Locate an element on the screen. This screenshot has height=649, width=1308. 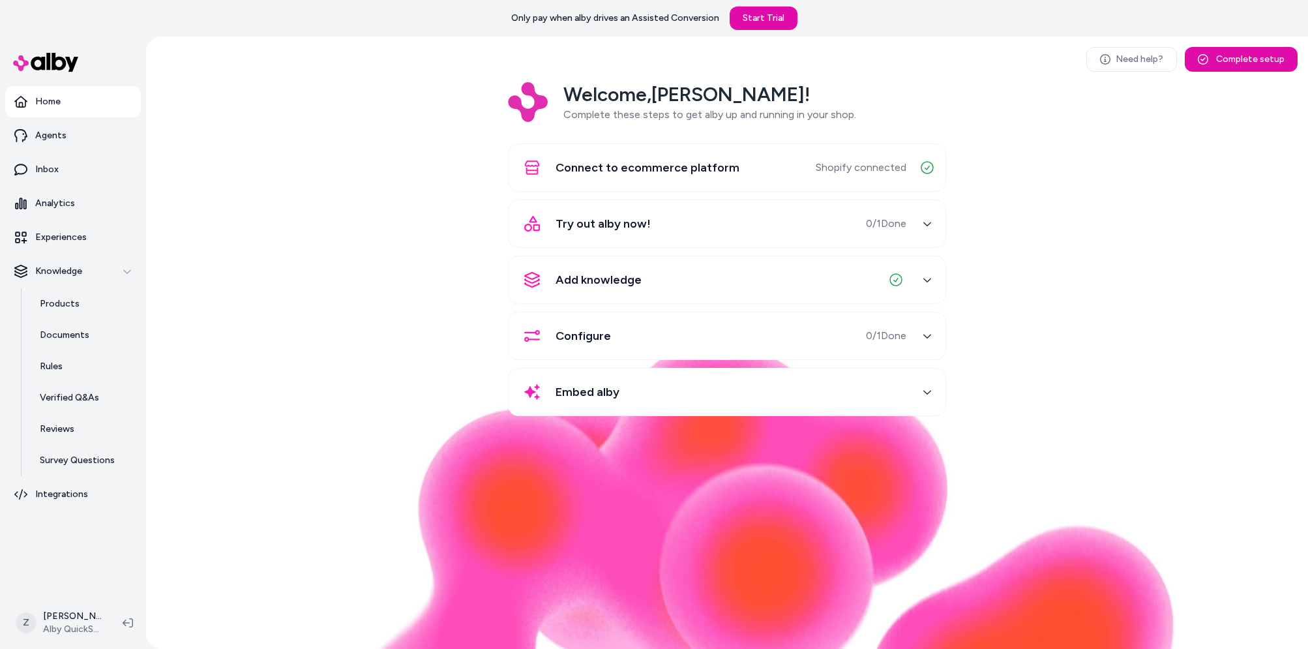
p: Only pay when alby drives an Assisted Conversion is located at coordinates (615, 18).